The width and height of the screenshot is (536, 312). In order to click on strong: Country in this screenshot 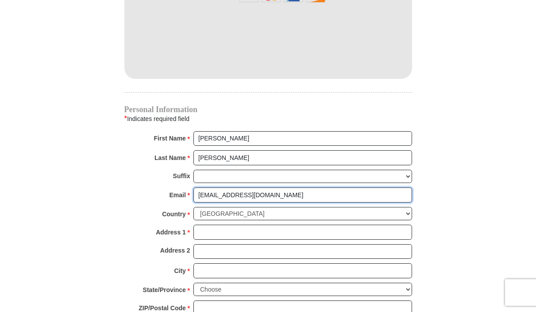, I will do `click(174, 214)`.